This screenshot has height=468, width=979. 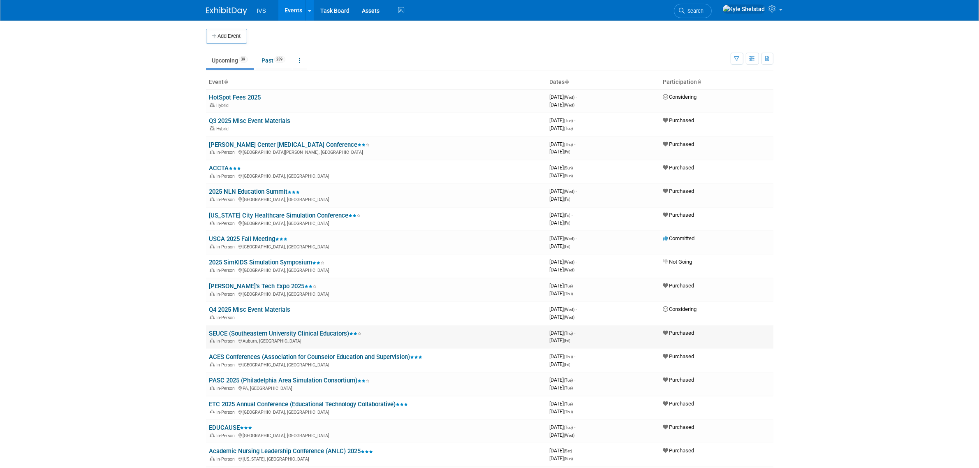 What do you see at coordinates (231, 427) in the screenshot?
I see `a: EDUCAUSE` at bounding box center [231, 427].